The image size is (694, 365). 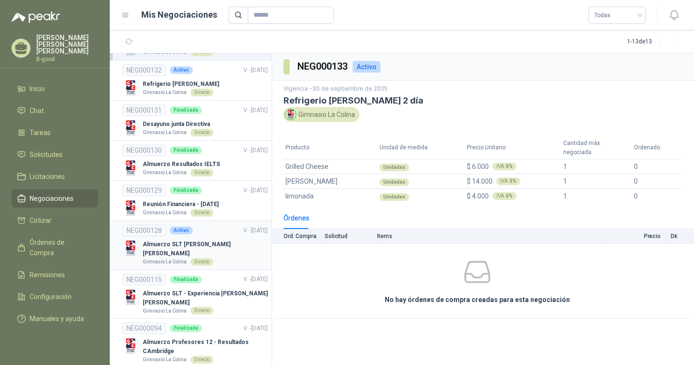 What do you see at coordinates (657, 148) in the screenshot?
I see `th: Ordenado` at bounding box center [657, 148].